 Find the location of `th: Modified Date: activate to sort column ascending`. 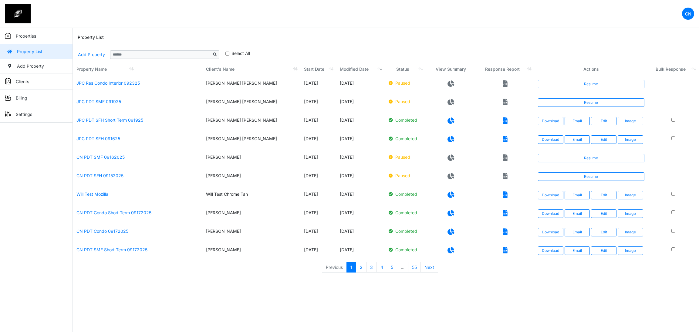

th: Modified Date: activate to sort column ascending is located at coordinates (360, 69).